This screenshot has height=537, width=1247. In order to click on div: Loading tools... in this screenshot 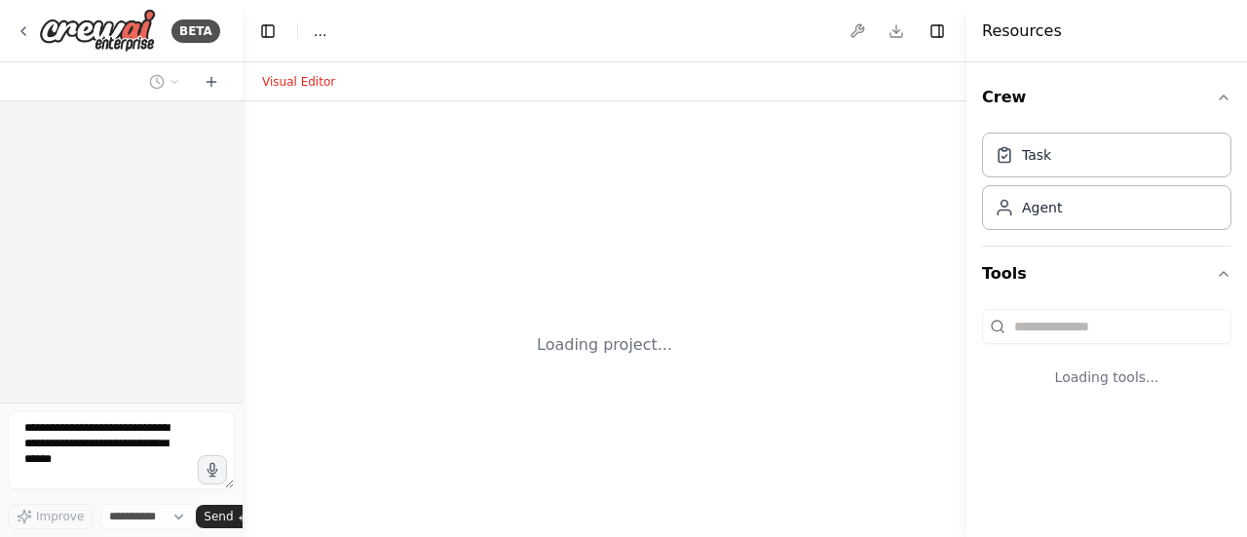, I will do `click(1107, 377)`.